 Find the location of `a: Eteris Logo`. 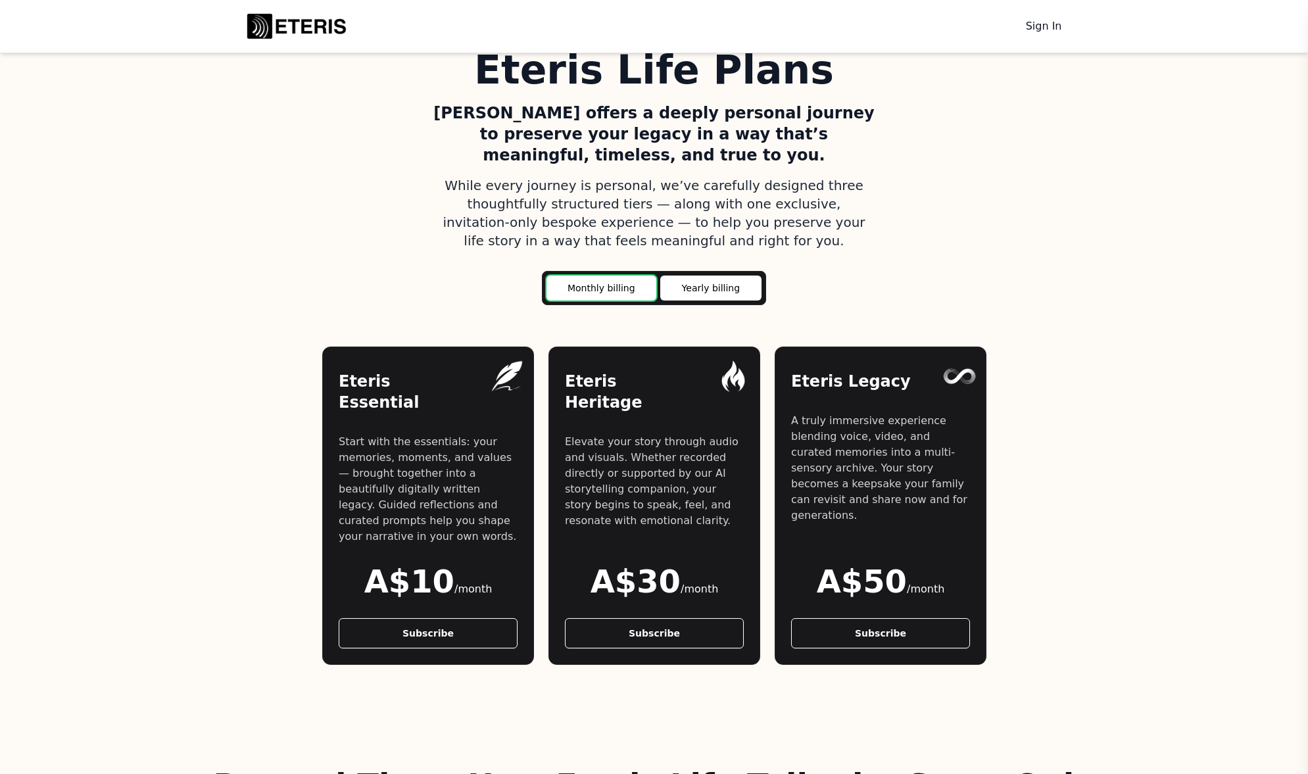

a: Eteris Logo is located at coordinates (297, 26).